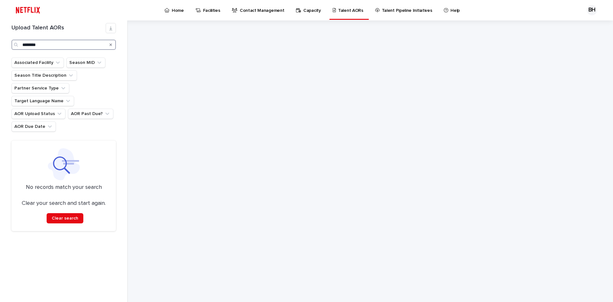 The height and width of the screenshot is (302, 613). What do you see at coordinates (44, 75) in the screenshot?
I see `button: Season Title Description` at bounding box center [44, 75].